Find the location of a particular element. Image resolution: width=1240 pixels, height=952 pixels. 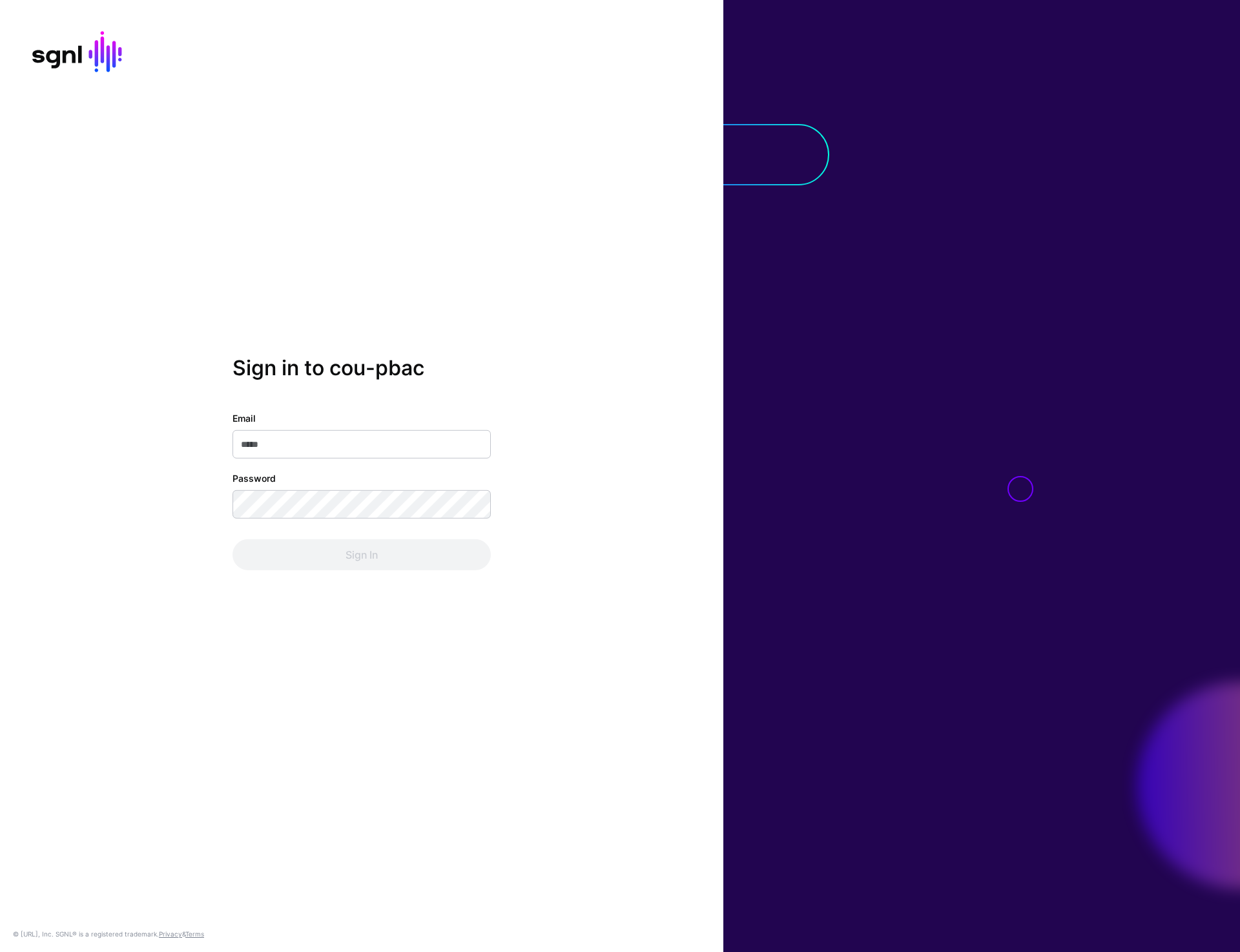

label: Email is located at coordinates (244, 418).